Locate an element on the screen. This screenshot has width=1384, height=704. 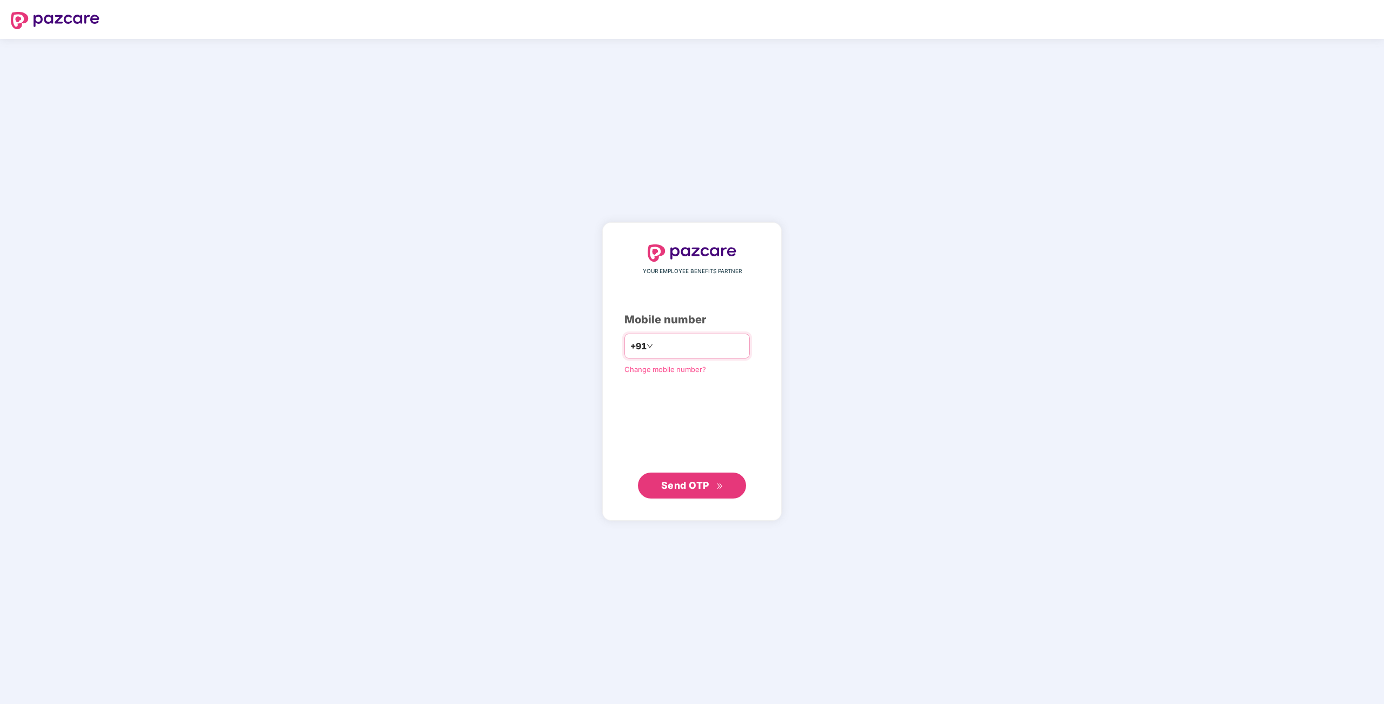
span: Change mobile number? is located at coordinates (665, 369).